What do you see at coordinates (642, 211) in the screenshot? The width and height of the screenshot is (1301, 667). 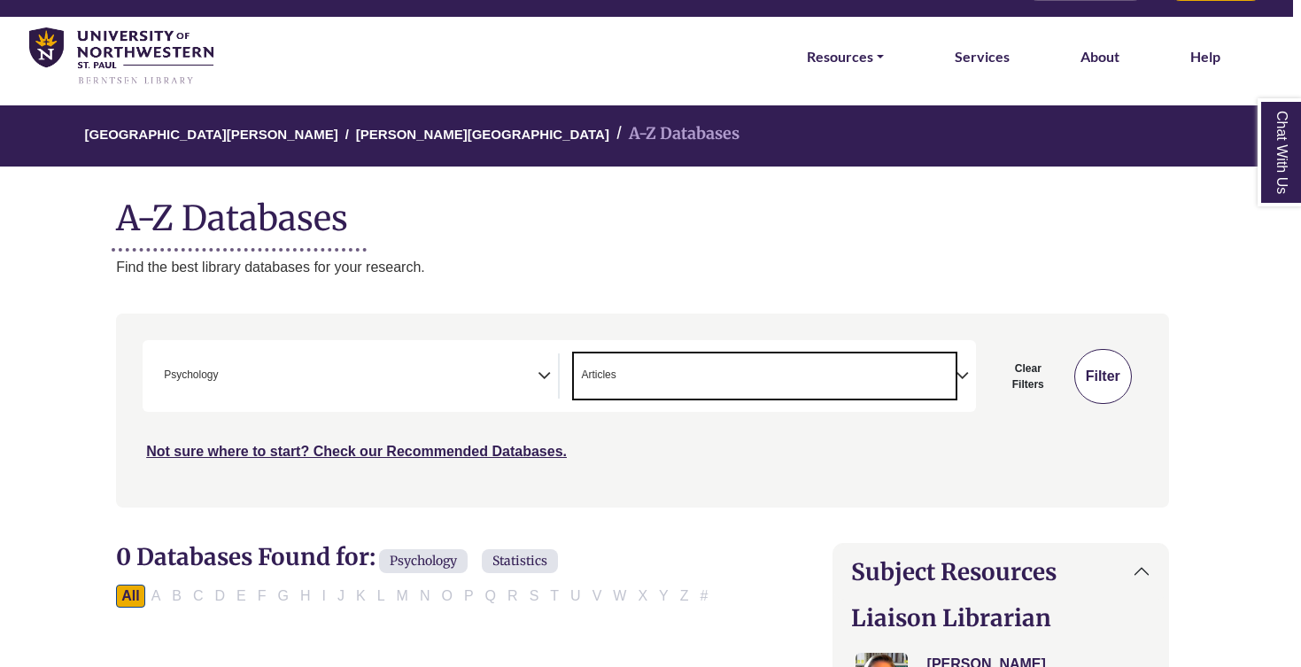 I see `h1: A-Z Databases` at bounding box center [642, 211].